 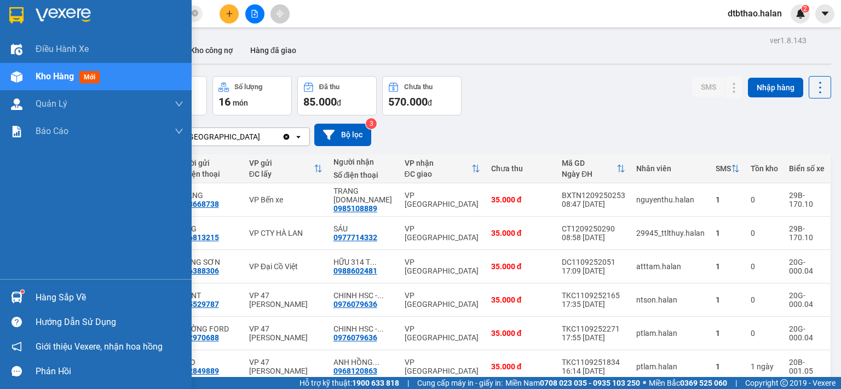 I want to click on div: HỮU 314 T-CHINH, so click(x=363, y=262).